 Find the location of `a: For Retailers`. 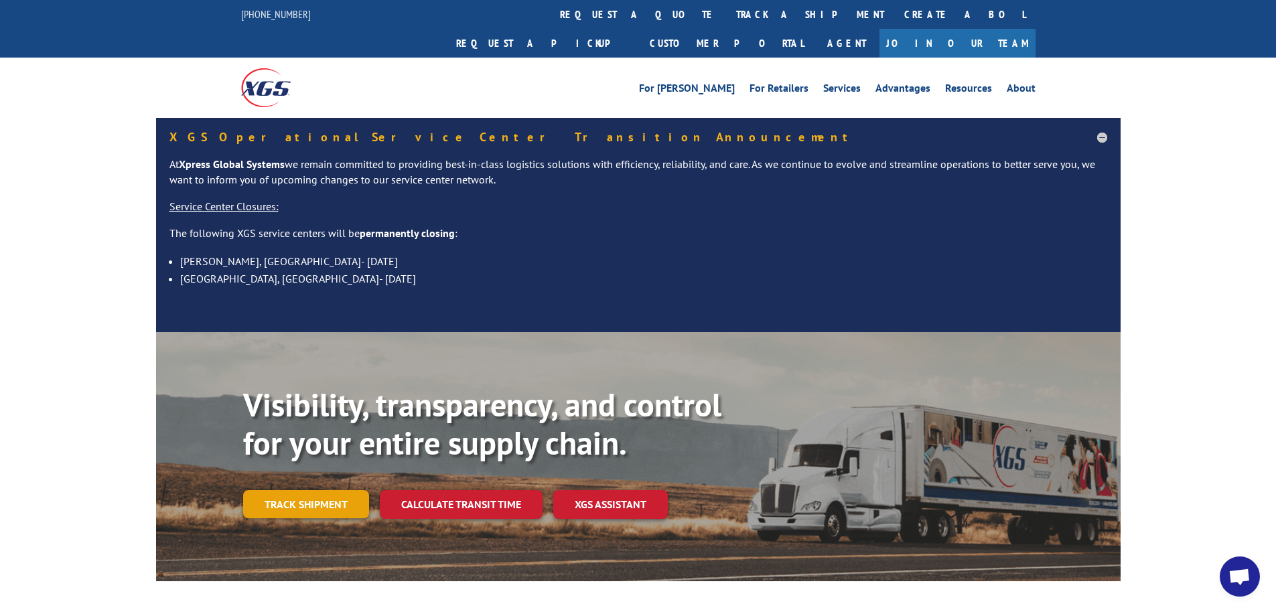

a: For Retailers is located at coordinates (779, 90).